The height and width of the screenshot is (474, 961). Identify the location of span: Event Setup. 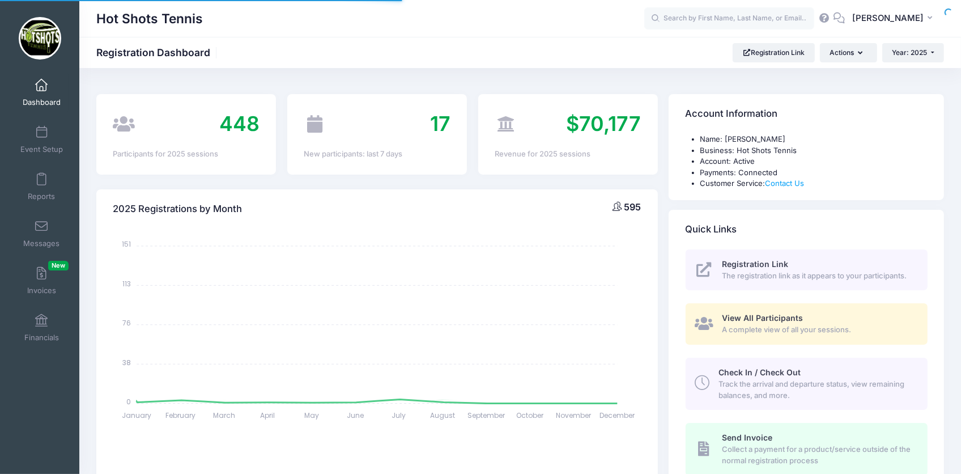
(41, 149).